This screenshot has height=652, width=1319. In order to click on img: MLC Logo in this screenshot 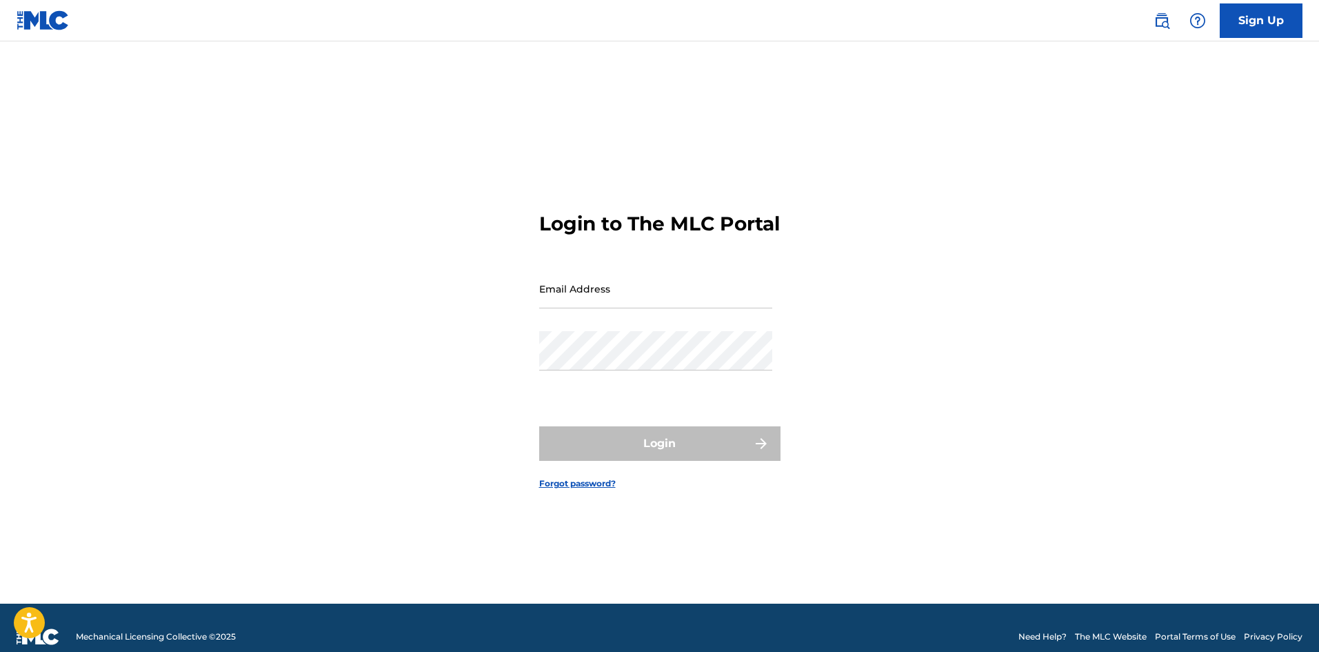, I will do `click(43, 20)`.